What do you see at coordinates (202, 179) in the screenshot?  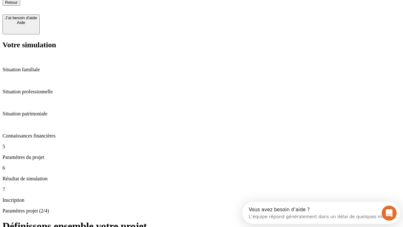 I see `p: Résultat de simulation` at bounding box center [202, 179].